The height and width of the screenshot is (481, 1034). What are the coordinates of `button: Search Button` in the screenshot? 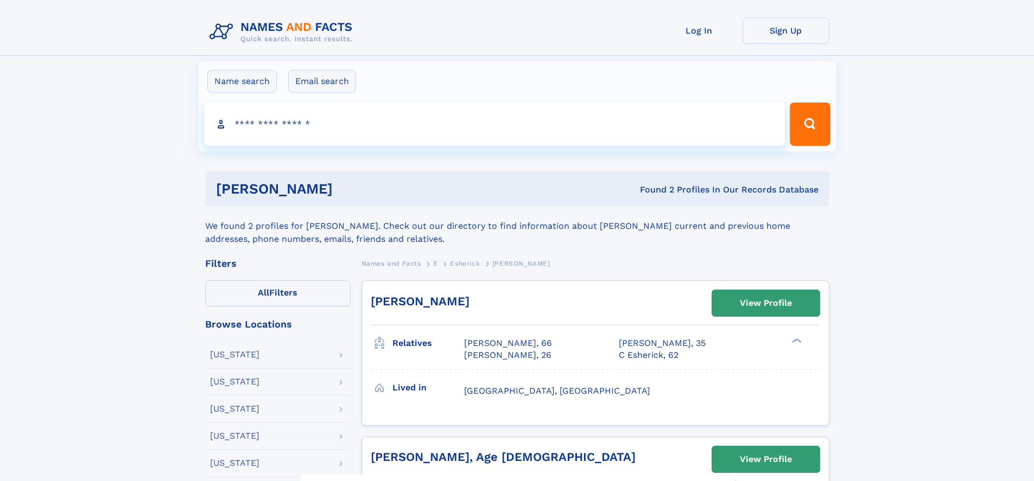 It's located at (810, 124).